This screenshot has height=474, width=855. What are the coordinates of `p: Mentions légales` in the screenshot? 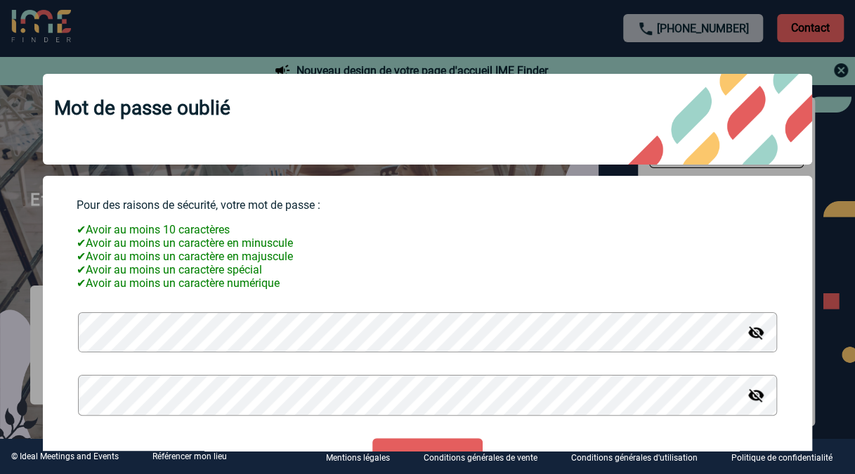 It's located at (358, 457).